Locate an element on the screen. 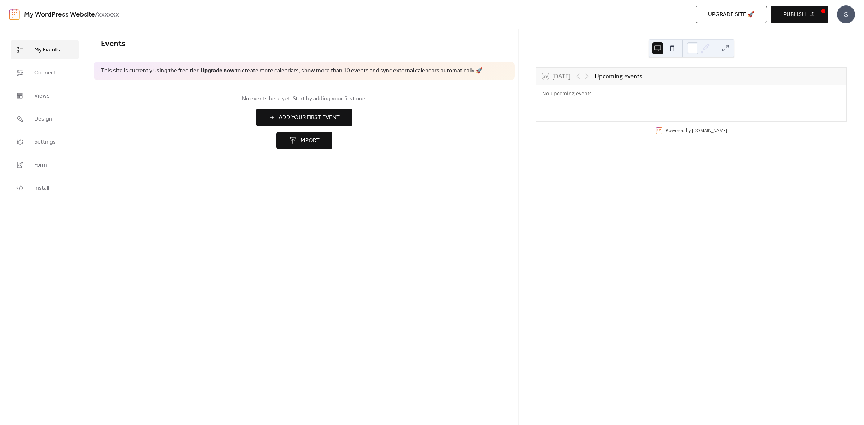 Image resolution: width=864 pixels, height=425 pixels. a: Add Your First Event is located at coordinates (304, 117).